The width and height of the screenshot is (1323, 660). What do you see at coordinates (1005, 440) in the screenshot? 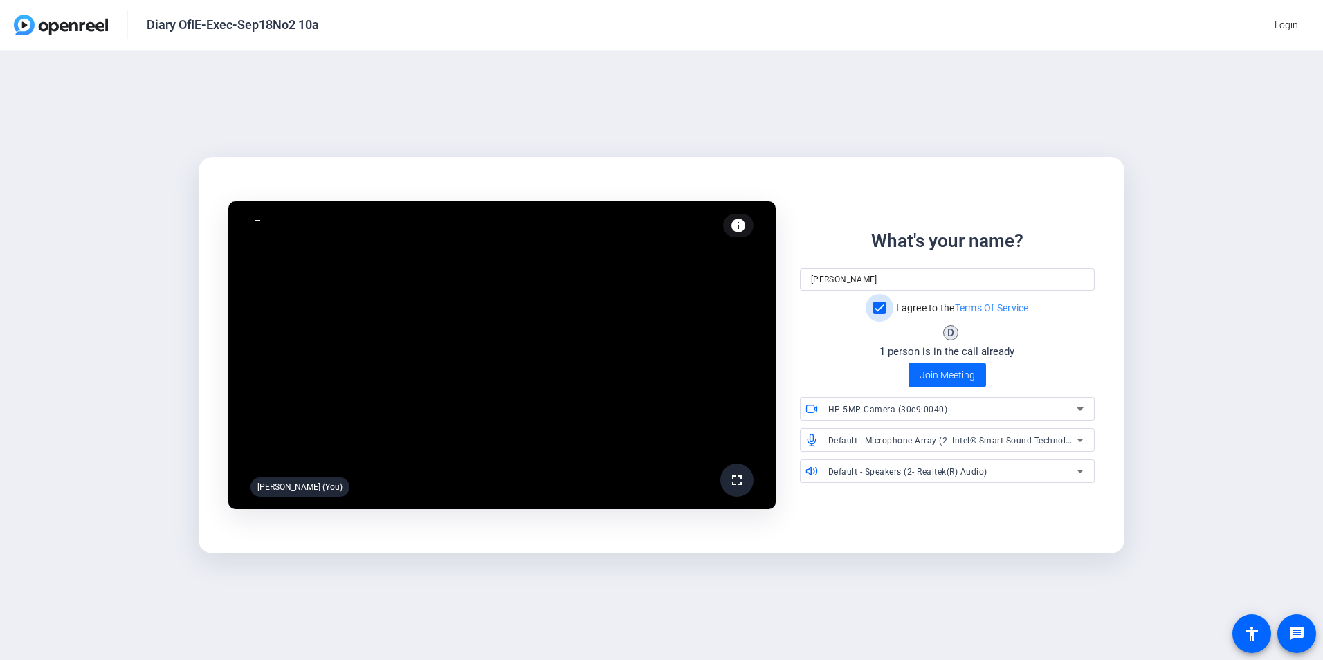
I see `span: Default - Microphone Array (2- Intel® Smart Sound Technology for Digital Microphones)` at bounding box center [1005, 440].